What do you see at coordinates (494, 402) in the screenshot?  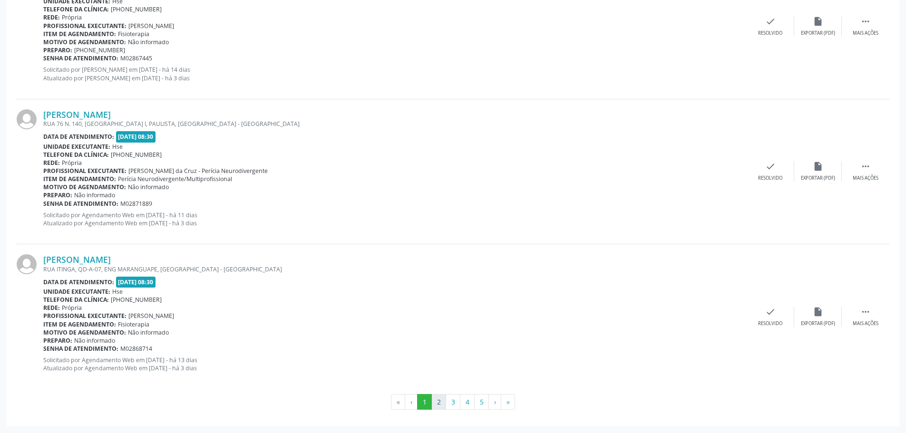 I see `button: Go to next page` at bounding box center [494, 402].